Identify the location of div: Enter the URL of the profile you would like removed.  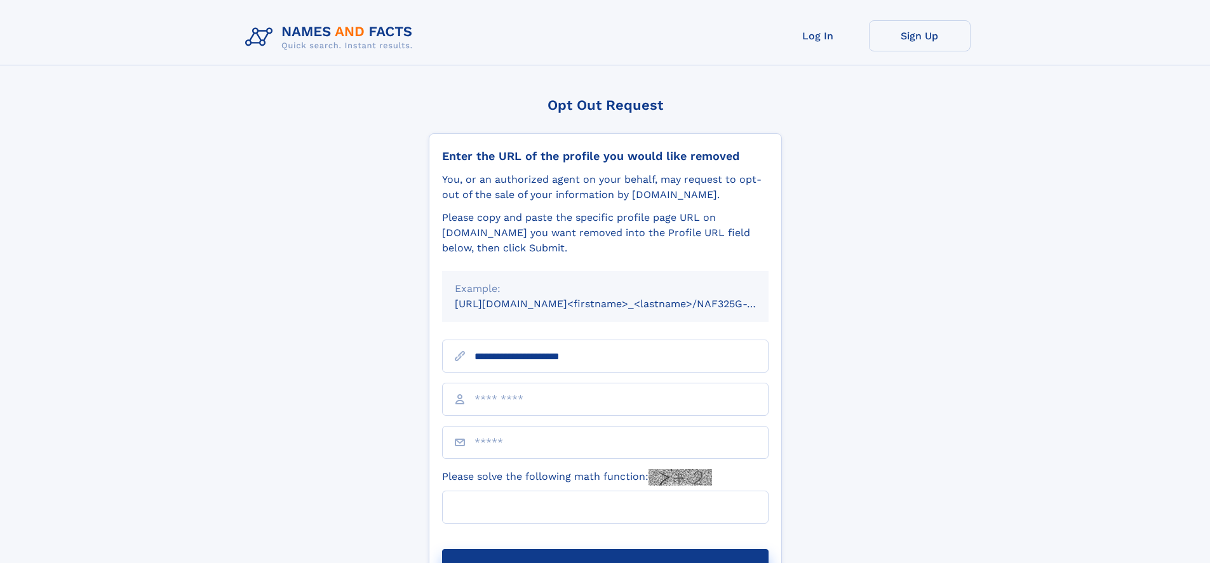
(605, 156).